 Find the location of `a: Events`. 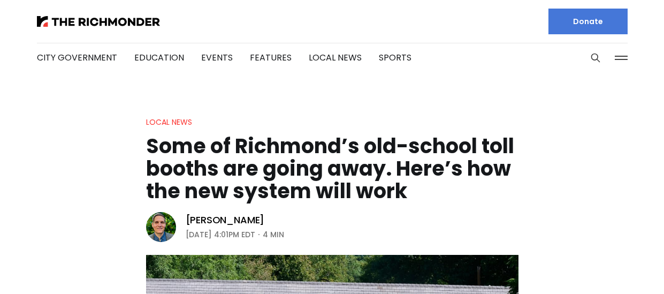

a: Events is located at coordinates (217, 57).